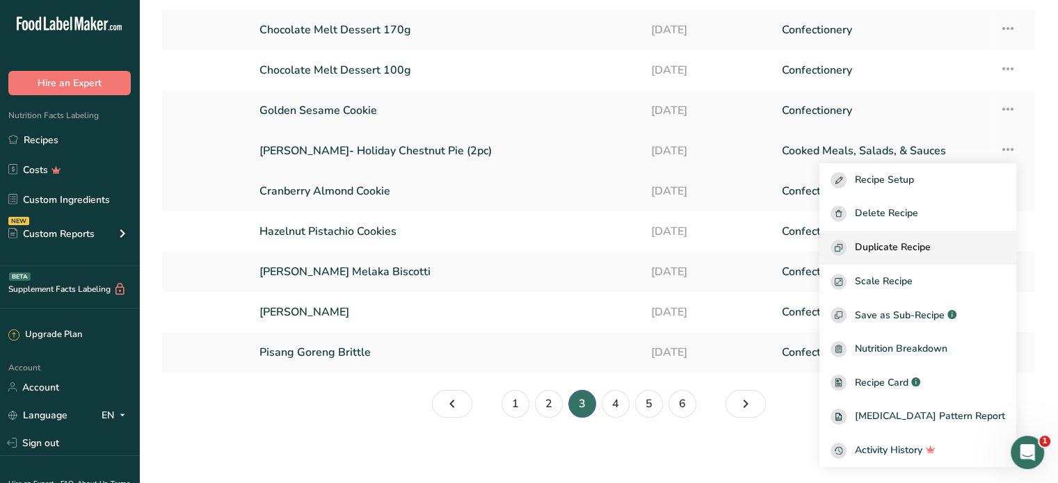  I want to click on a: Language, so click(38, 415).